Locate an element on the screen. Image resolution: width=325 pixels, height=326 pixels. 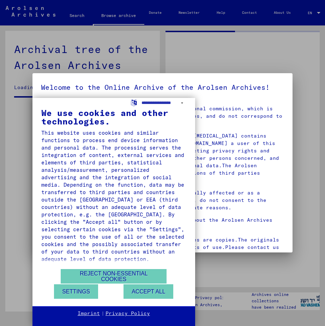
button: Settings is located at coordinates (76, 291).